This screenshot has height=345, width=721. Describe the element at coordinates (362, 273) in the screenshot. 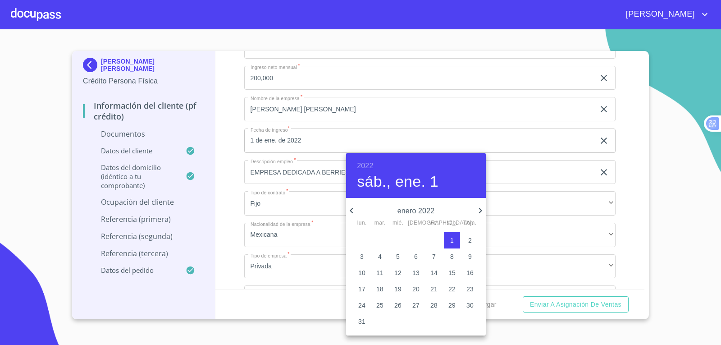

I see `button: 10` at that location.